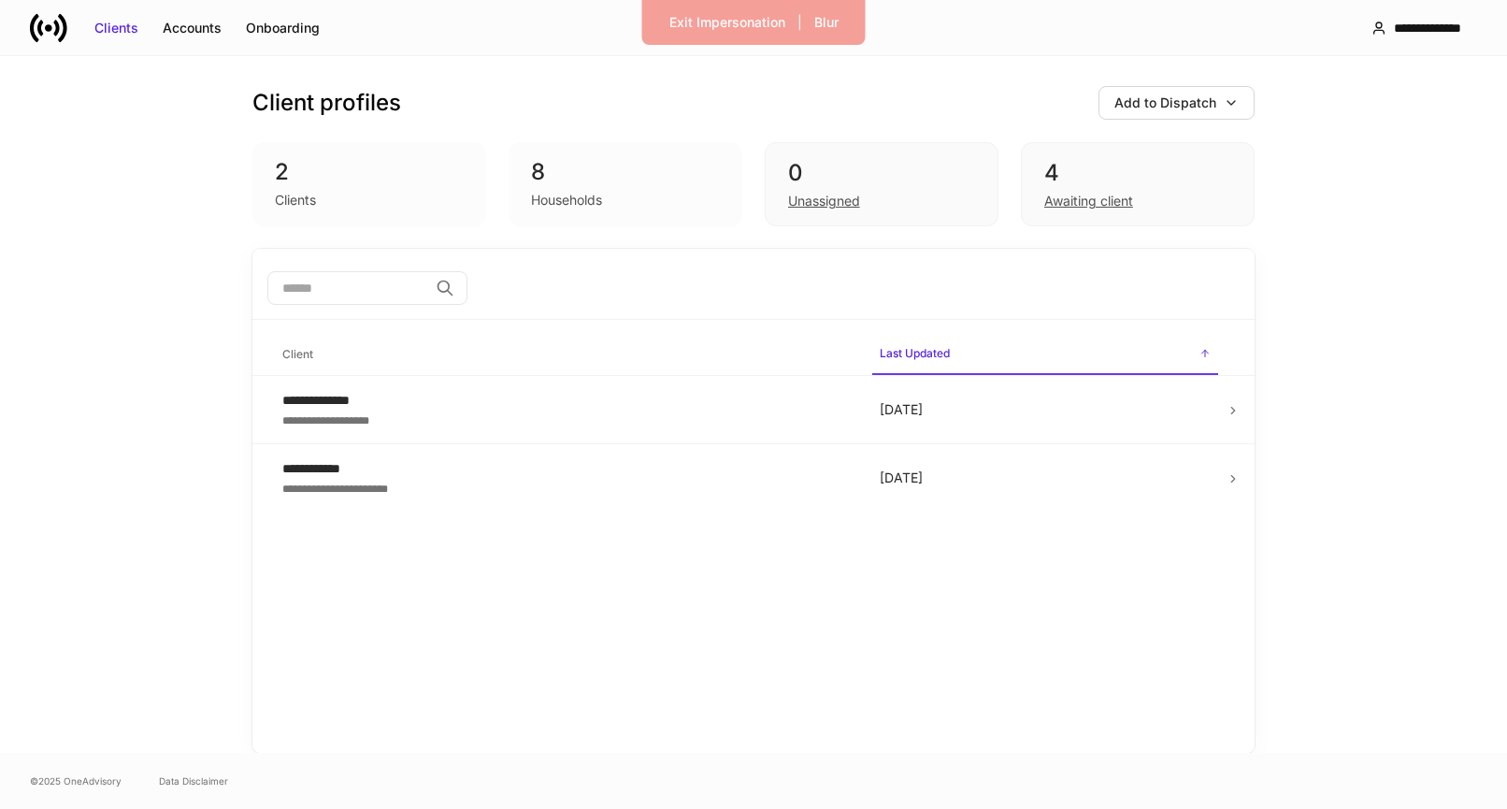 The image size is (1507, 809). Describe the element at coordinates (827, 22) in the screenshot. I see `div: Blur` at that location.